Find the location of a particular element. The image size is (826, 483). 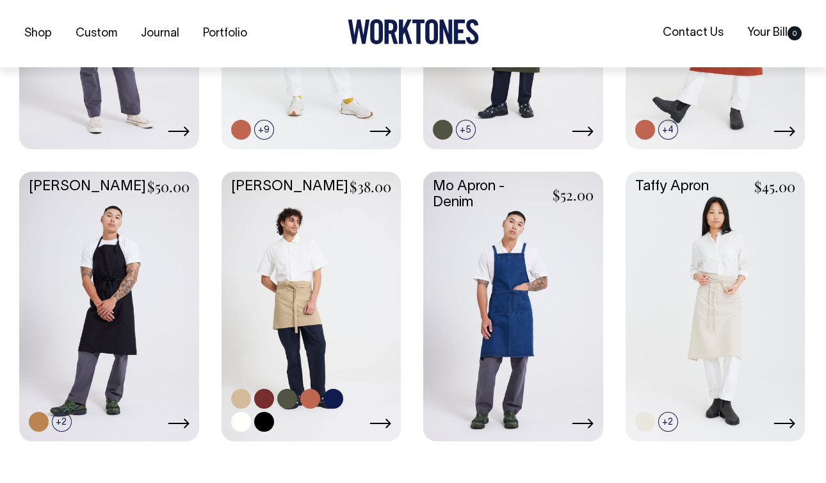

a: Portfolio is located at coordinates (225, 33).